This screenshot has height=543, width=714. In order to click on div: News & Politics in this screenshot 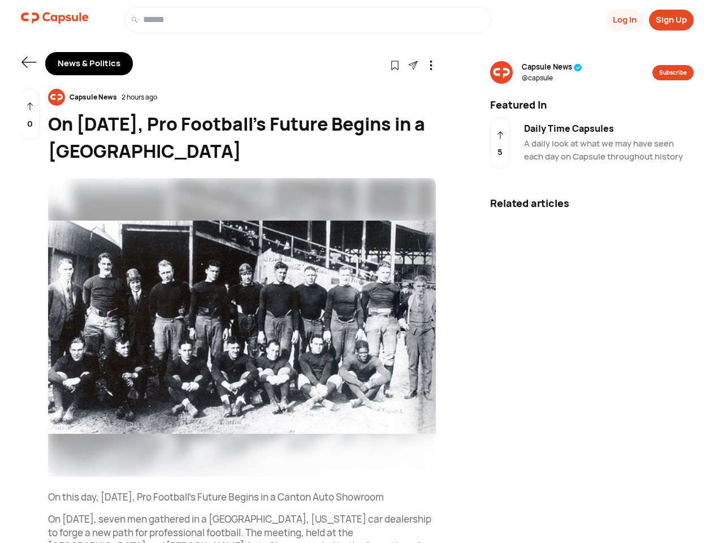, I will do `click(89, 63)`.